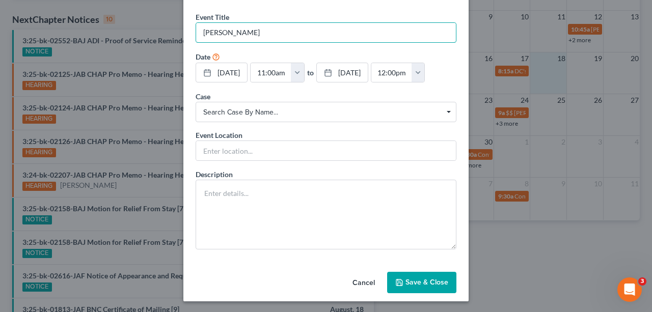 Image resolution: width=652 pixels, height=312 pixels. Describe the element at coordinates (203, 57) in the screenshot. I see `label: Date` at that location.